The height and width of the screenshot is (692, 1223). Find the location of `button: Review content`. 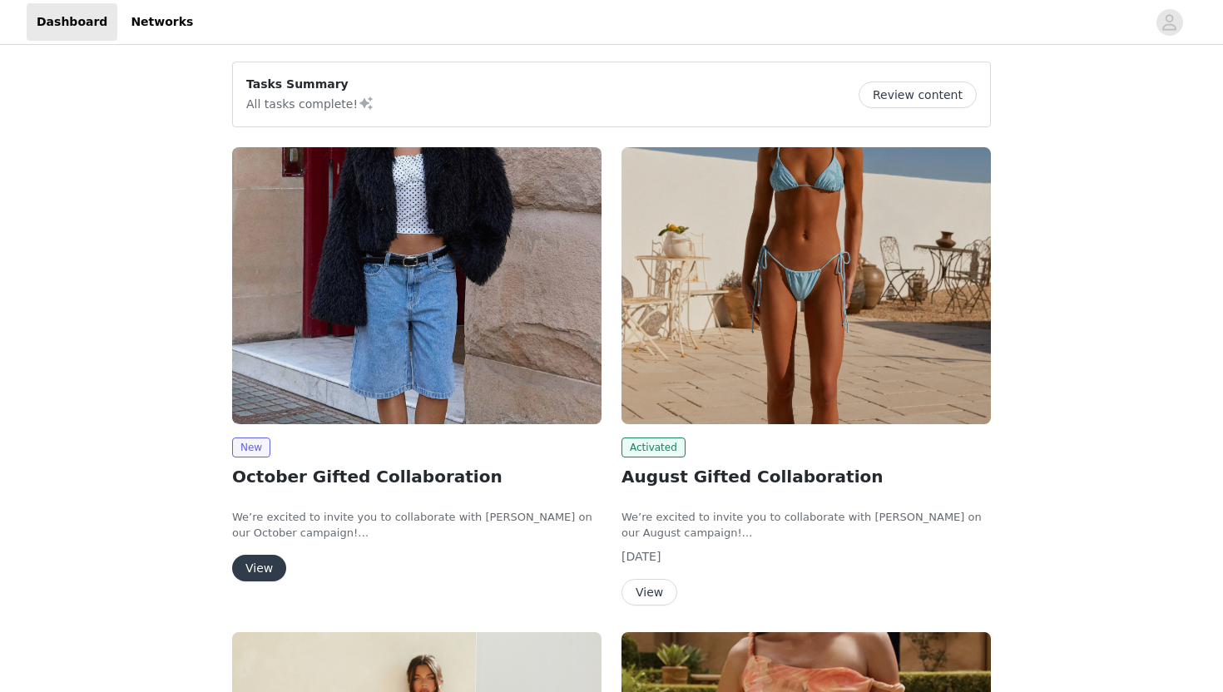

button: Review content is located at coordinates (918, 95).